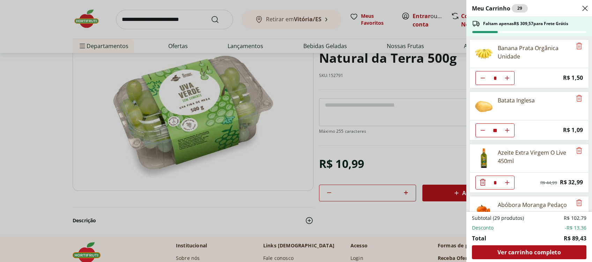 This screenshot has width=592, height=262. What do you see at coordinates (535, 157) in the screenshot?
I see `div: Azeite Extra Virgem O Live 450ml` at bounding box center [535, 157].